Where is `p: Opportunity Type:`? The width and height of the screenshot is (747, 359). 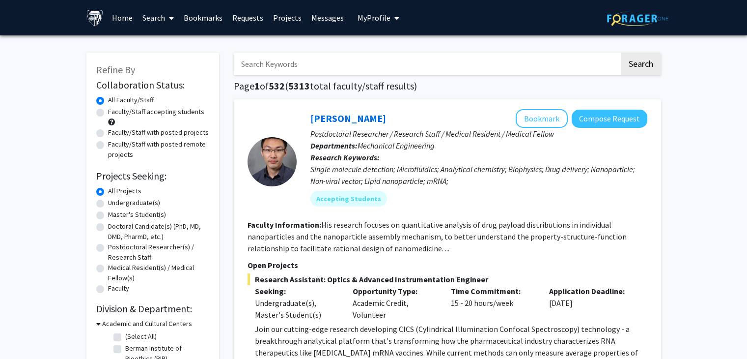 p: Opportunity Type: is located at coordinates (395, 291).